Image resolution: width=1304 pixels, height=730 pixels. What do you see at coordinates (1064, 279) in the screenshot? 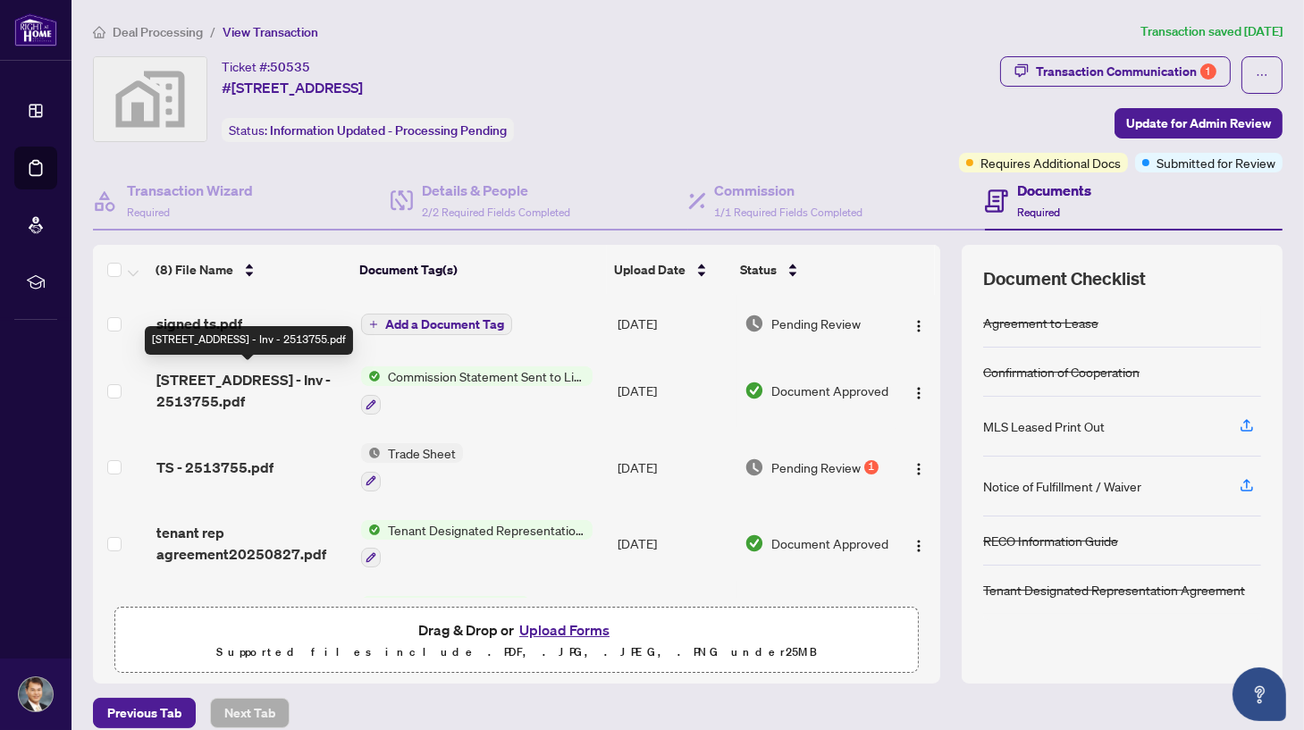
I see `span: Document Checklist` at bounding box center [1064, 279].